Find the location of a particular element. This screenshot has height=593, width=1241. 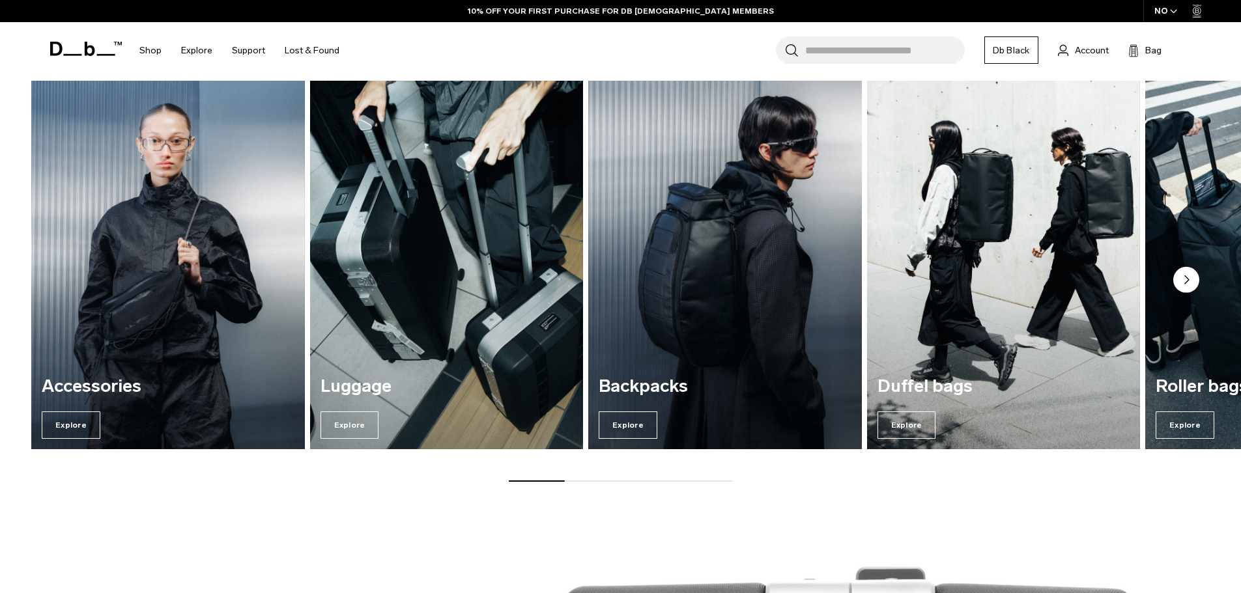

h3: Duffel bags is located at coordinates (1004, 387).